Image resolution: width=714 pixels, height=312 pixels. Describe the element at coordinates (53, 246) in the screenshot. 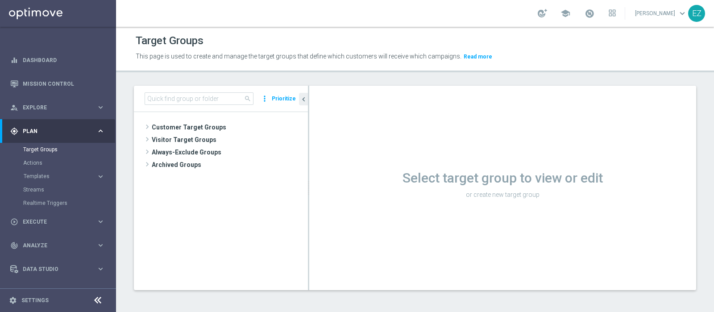

I see `div: Analyze` at that location.